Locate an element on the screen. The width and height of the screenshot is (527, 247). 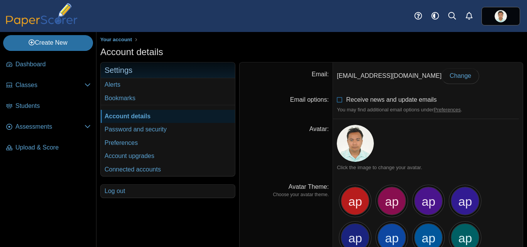
span: Change is located at coordinates (460, 76).